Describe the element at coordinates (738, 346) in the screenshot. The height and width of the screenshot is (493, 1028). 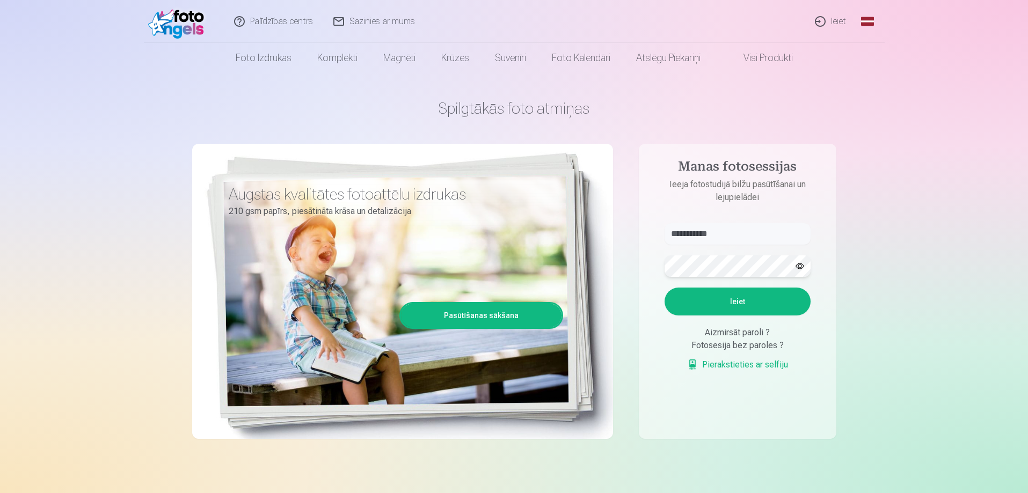
I see `div: Fotosesija bez paroles ?` at that location.